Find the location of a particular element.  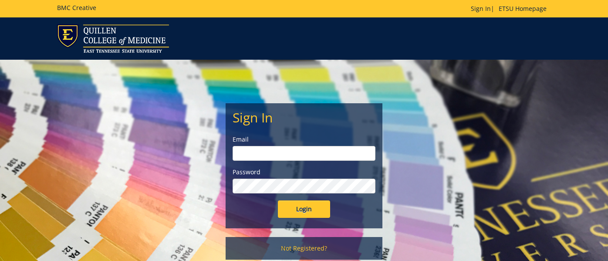

a: ETSU Homepage is located at coordinates (523, 8).